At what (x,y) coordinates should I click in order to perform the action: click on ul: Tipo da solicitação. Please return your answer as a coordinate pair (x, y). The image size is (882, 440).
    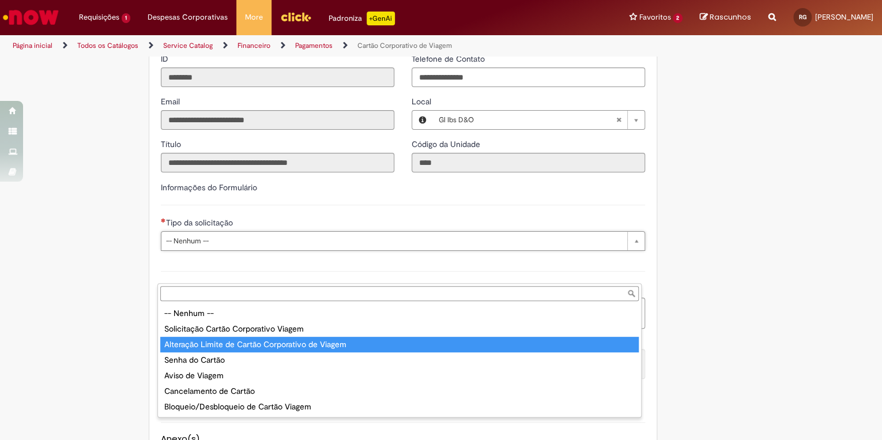
    Looking at the image, I should click on (400, 360).